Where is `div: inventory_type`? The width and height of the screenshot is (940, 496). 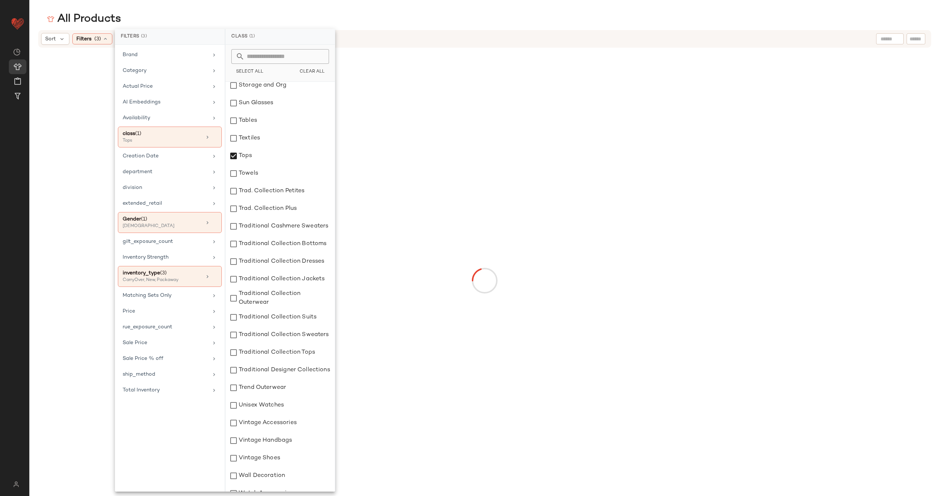
div: inventory_type is located at coordinates (162, 273).